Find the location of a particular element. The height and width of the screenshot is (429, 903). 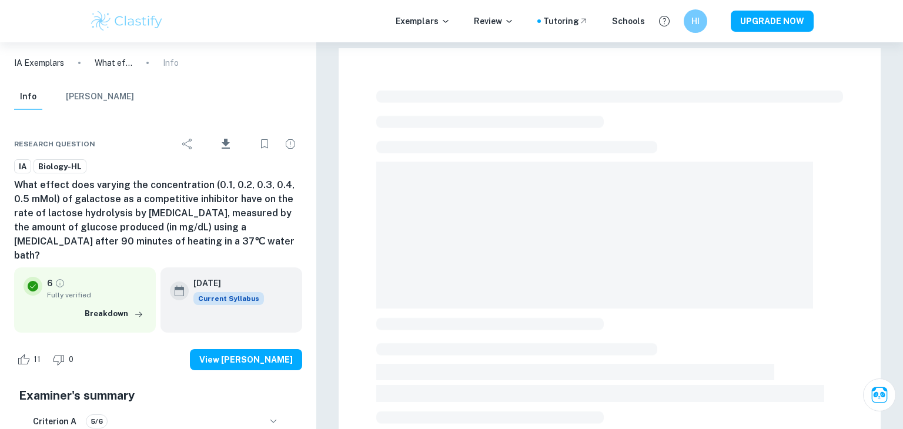

div: Dislike is located at coordinates (65, 360).